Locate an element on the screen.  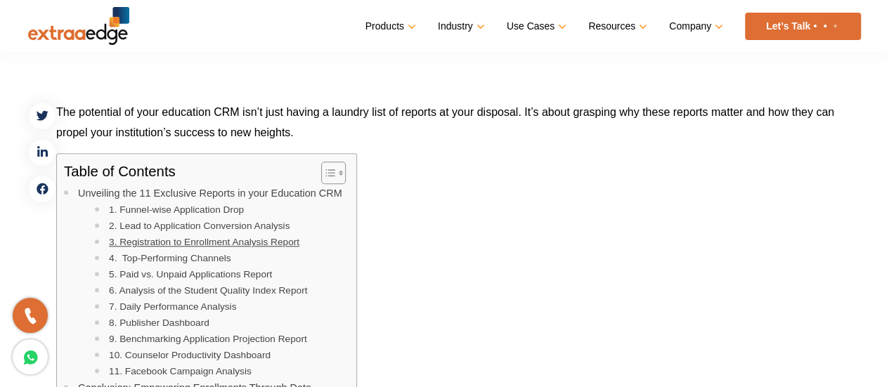
a: Unveiling the 11 Exclusive Reports in your Education CRM is located at coordinates (210, 193).